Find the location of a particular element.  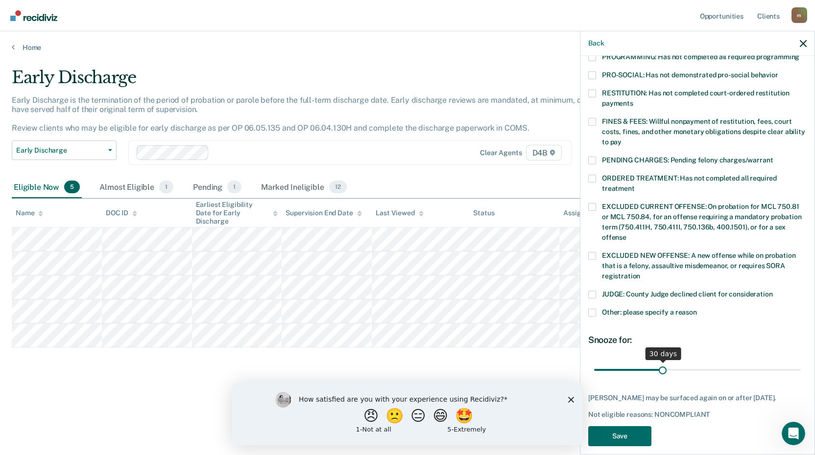

div: m is located at coordinates (799, 15).